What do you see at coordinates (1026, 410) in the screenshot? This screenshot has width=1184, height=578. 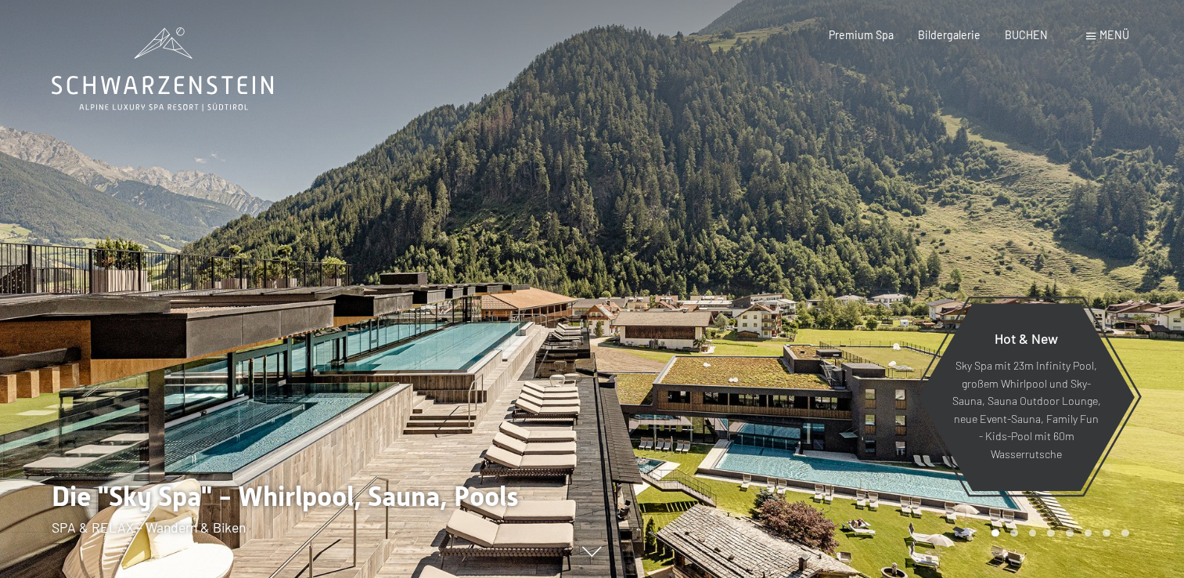 I see `p: Sky Spa mit 23m Infinity Pool, großem Whirlpool und Sky-Sauna, Sauna Outdoor Lounge, neue Event-S...` at bounding box center [1026, 410].